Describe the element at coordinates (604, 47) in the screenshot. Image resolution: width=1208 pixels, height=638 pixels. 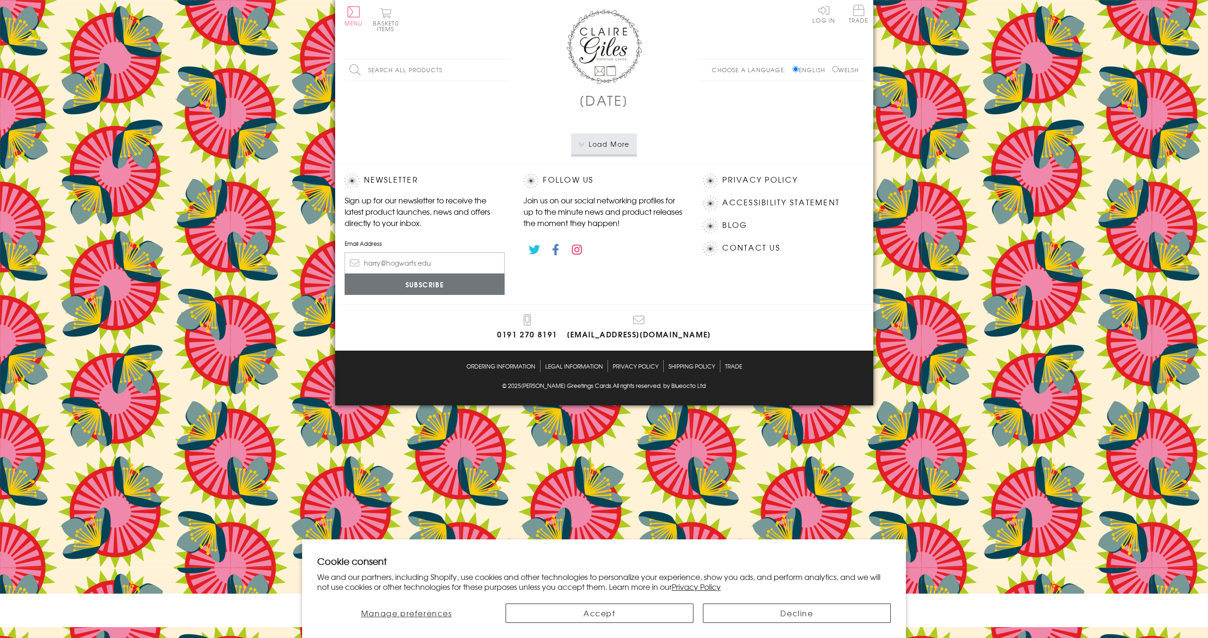
I see `img: Claire Giles Greetings Cards` at that location.